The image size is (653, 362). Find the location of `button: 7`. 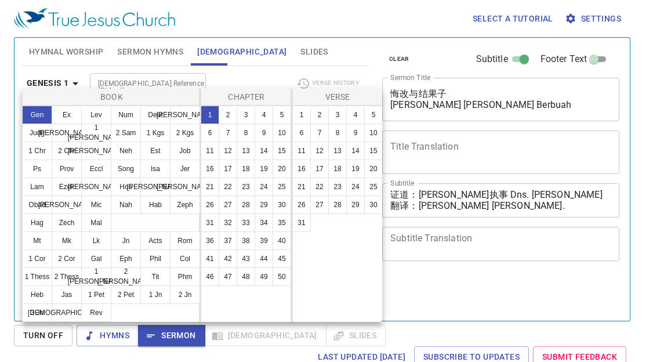

button: 7 is located at coordinates (228, 133).